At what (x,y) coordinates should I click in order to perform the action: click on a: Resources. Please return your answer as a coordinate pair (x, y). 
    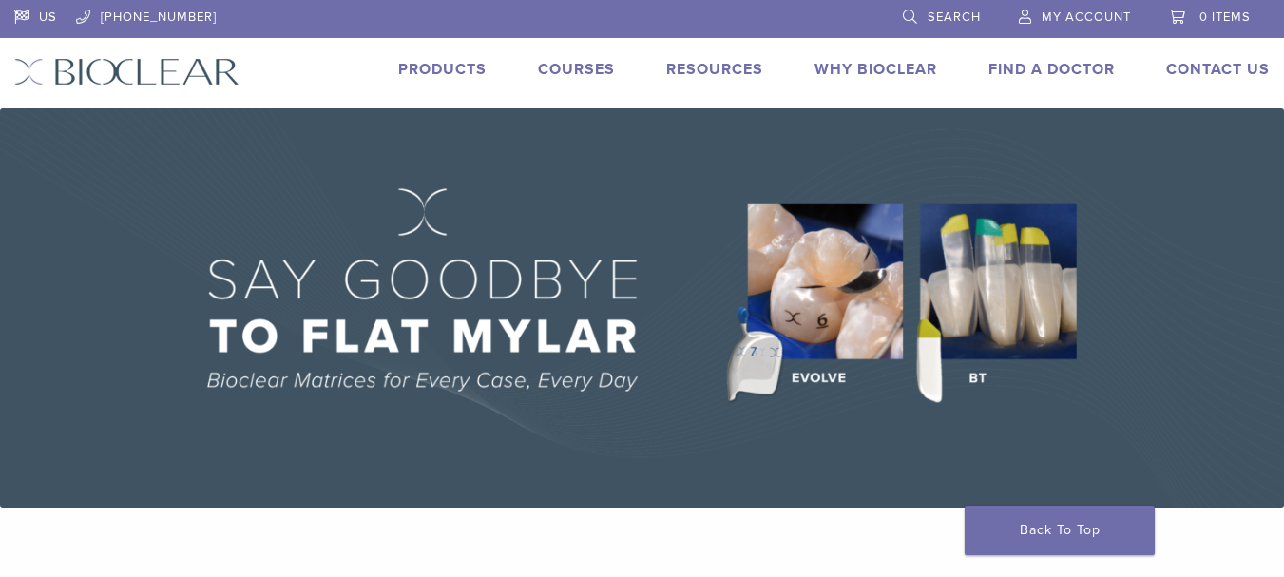
    Looking at the image, I should click on (715, 69).